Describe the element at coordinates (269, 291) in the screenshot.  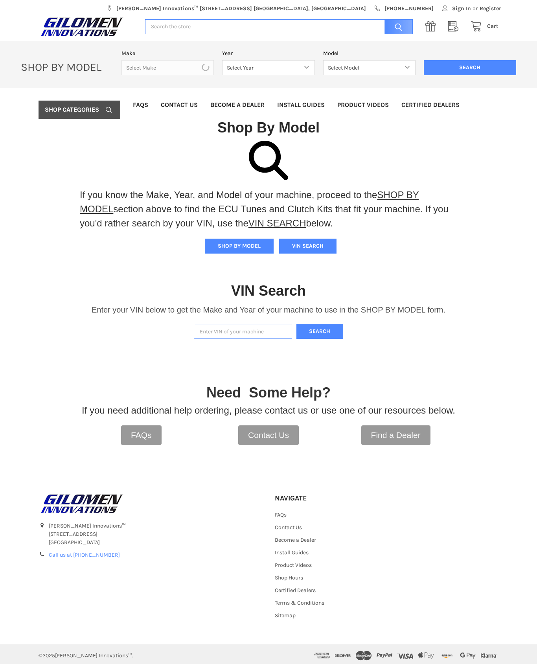
I see `h1: VIN Search` at that location.